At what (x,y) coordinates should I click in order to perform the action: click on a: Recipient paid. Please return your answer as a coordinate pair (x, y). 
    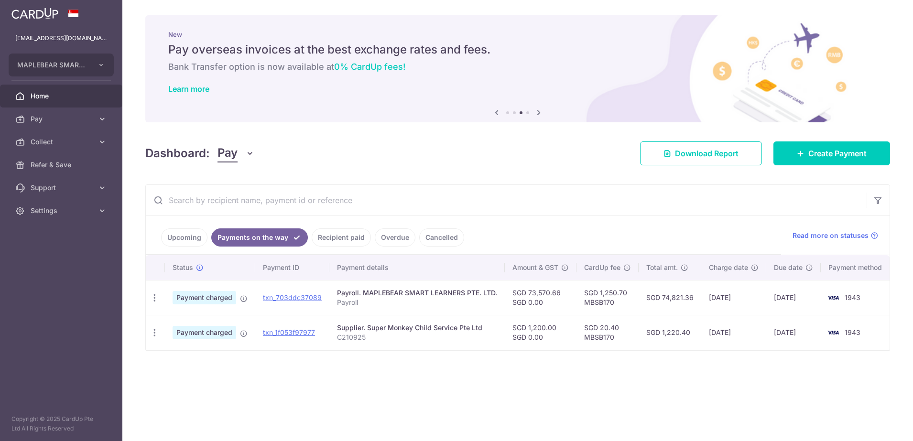
    Looking at the image, I should click on (341, 238).